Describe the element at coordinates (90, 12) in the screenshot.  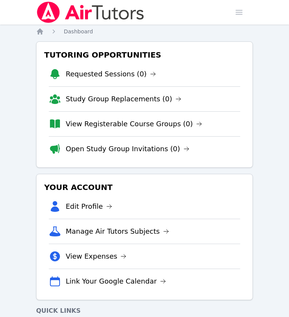
I see `img: Air Tutors` at that location.